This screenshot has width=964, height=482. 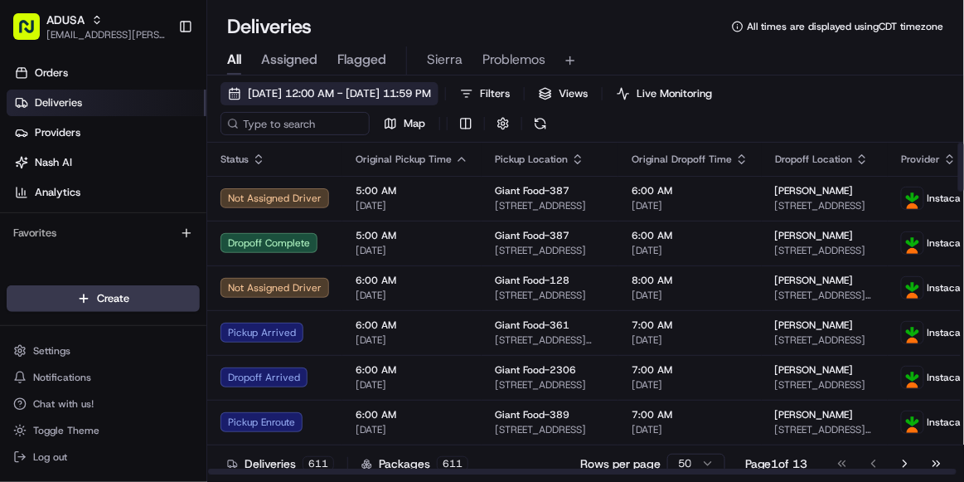 I want to click on button: Live Monitoring, so click(x=664, y=94).